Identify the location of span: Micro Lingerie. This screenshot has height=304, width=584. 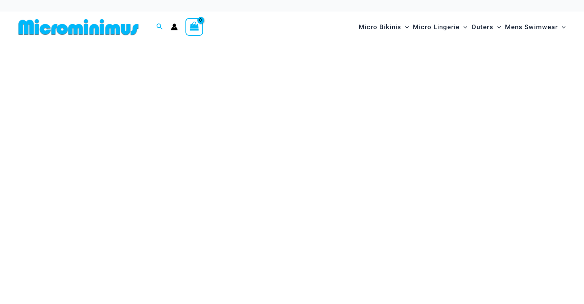
(436, 27).